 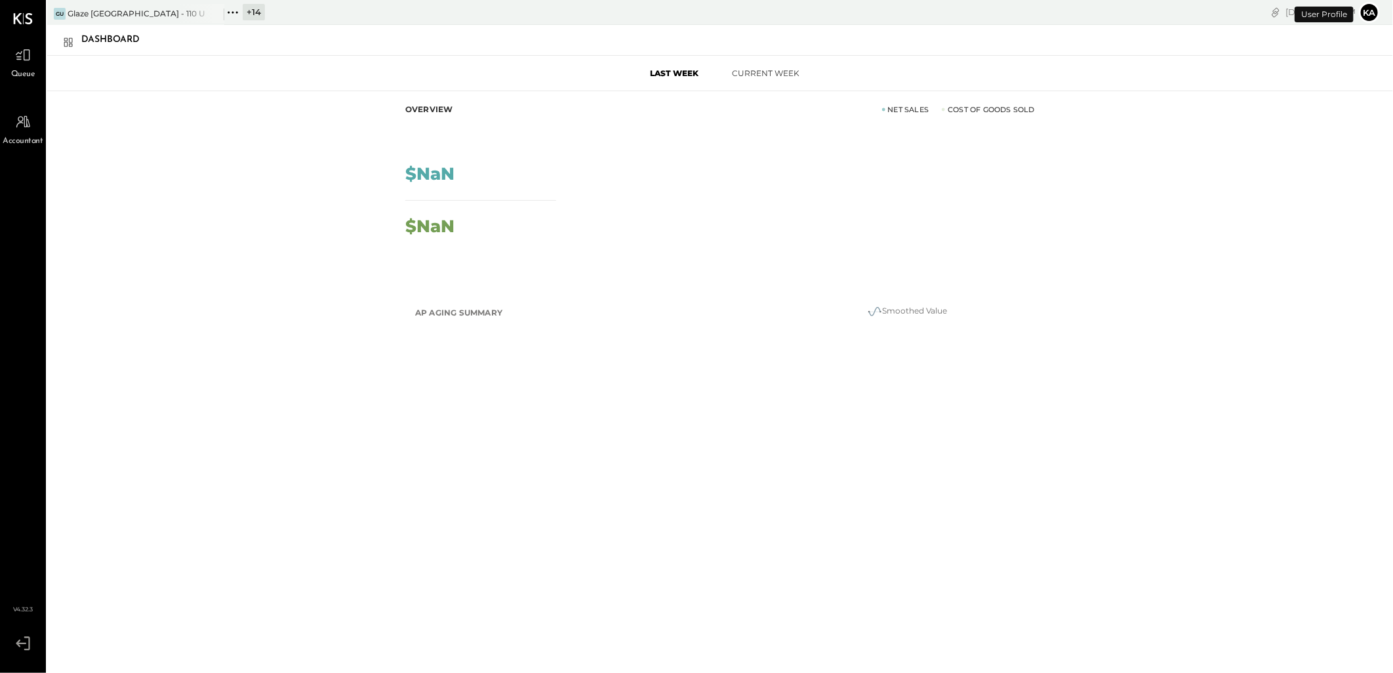 What do you see at coordinates (1370, 12) in the screenshot?
I see `button: ka` at bounding box center [1370, 12].